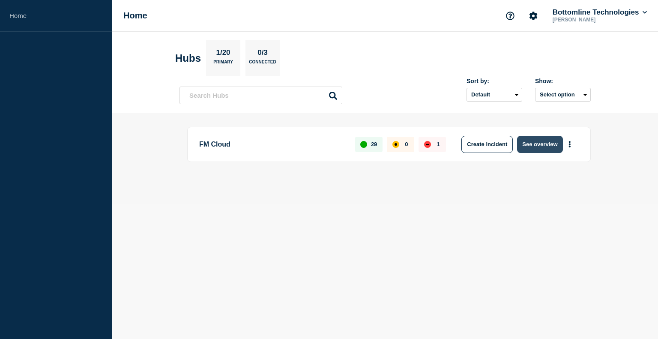 This screenshot has height=339, width=658. Describe the element at coordinates (563, 95) in the screenshot. I see `button: Select option` at that location.